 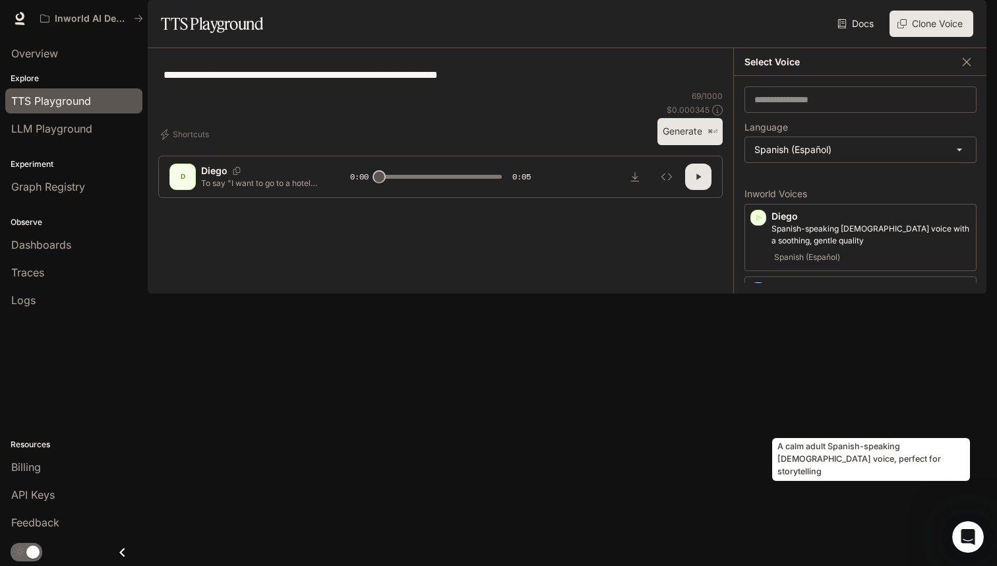 I want to click on a: Docs, so click(x=857, y=24).